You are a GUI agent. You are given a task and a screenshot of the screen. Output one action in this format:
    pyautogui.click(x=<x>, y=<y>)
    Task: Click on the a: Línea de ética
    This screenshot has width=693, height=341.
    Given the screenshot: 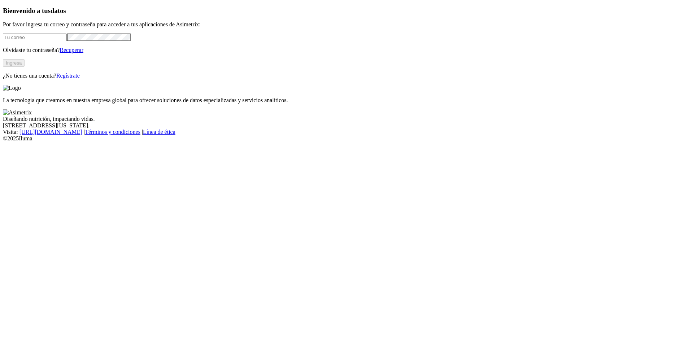 What is the action you would take?
    pyautogui.click(x=159, y=132)
    